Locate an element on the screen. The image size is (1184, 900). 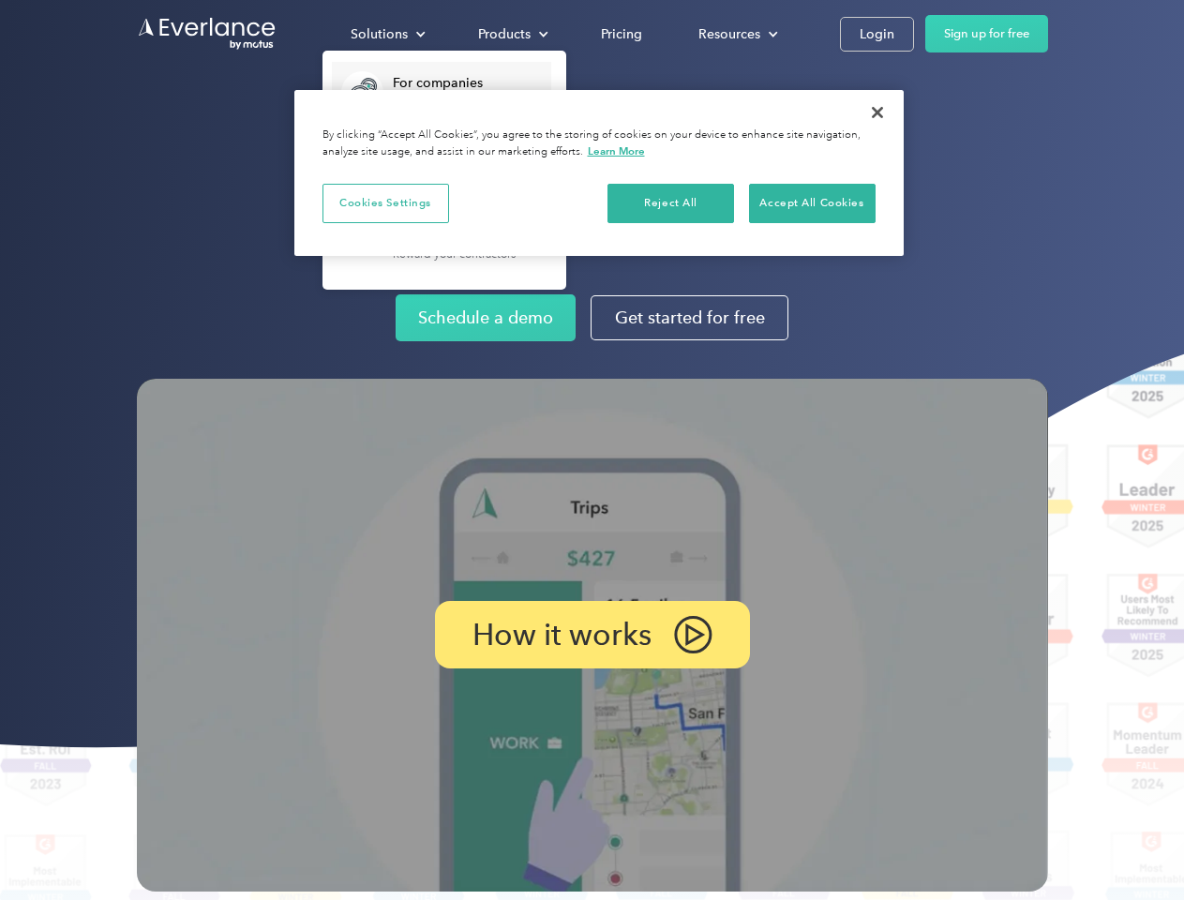
a: Pricing is located at coordinates (621, 34).